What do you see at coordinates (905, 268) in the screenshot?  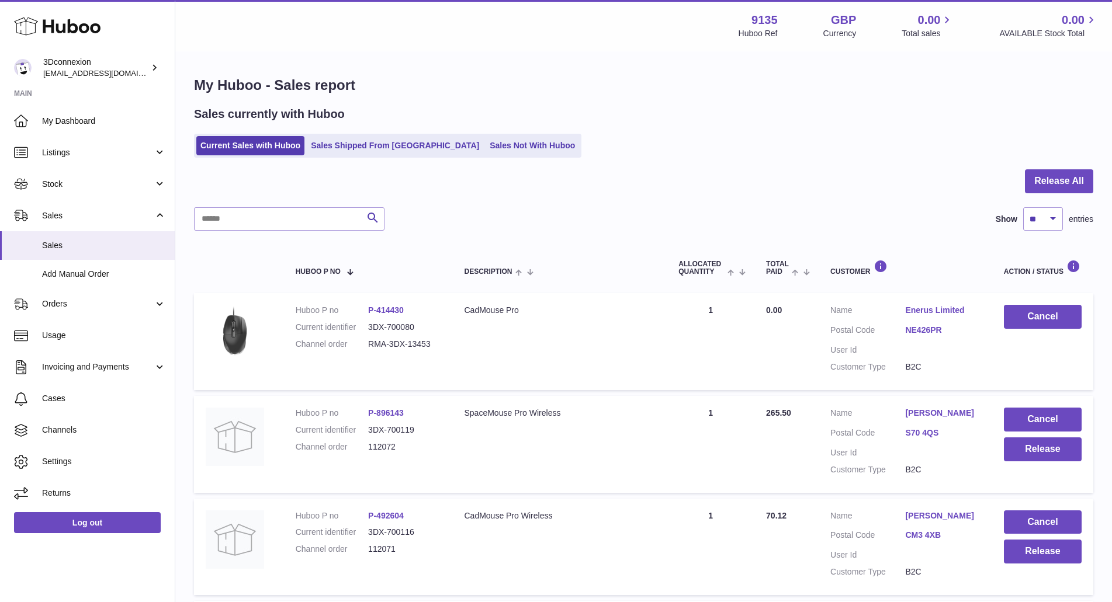 I see `div: Customer` at bounding box center [905, 268].